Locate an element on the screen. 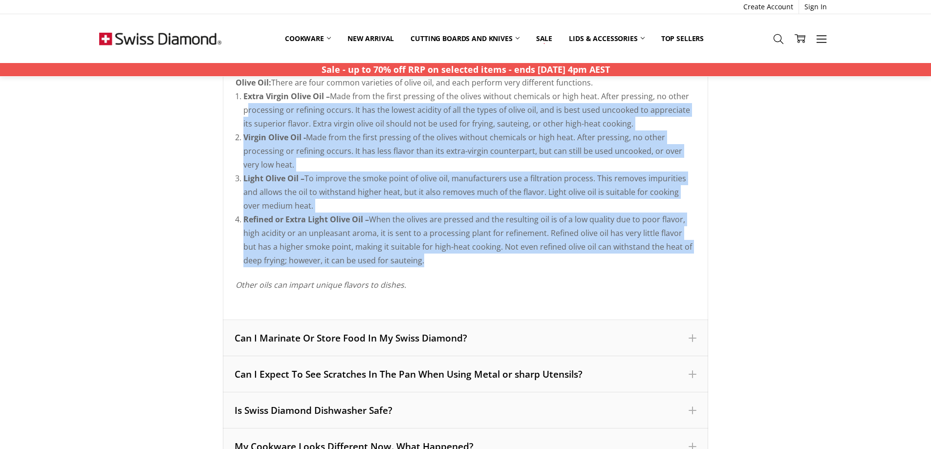 The image size is (931, 449). div: To improve the smoke point of olive oil, manufacturers use a filtration process. This removes imp... is located at coordinates (469, 192).